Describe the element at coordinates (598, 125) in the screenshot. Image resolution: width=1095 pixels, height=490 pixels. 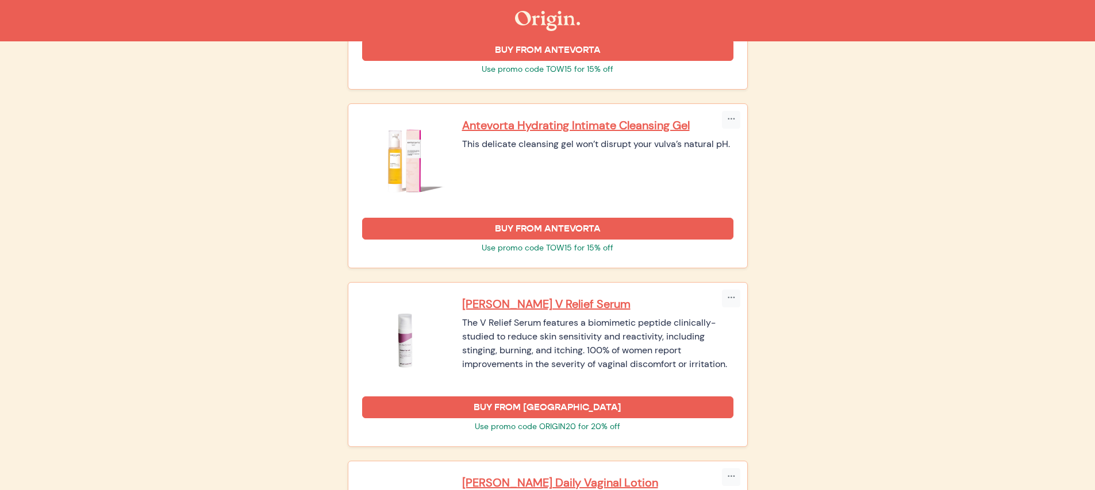
I see `p: Antevorta Hydrating Intimate Cleansing Gel` at that location.